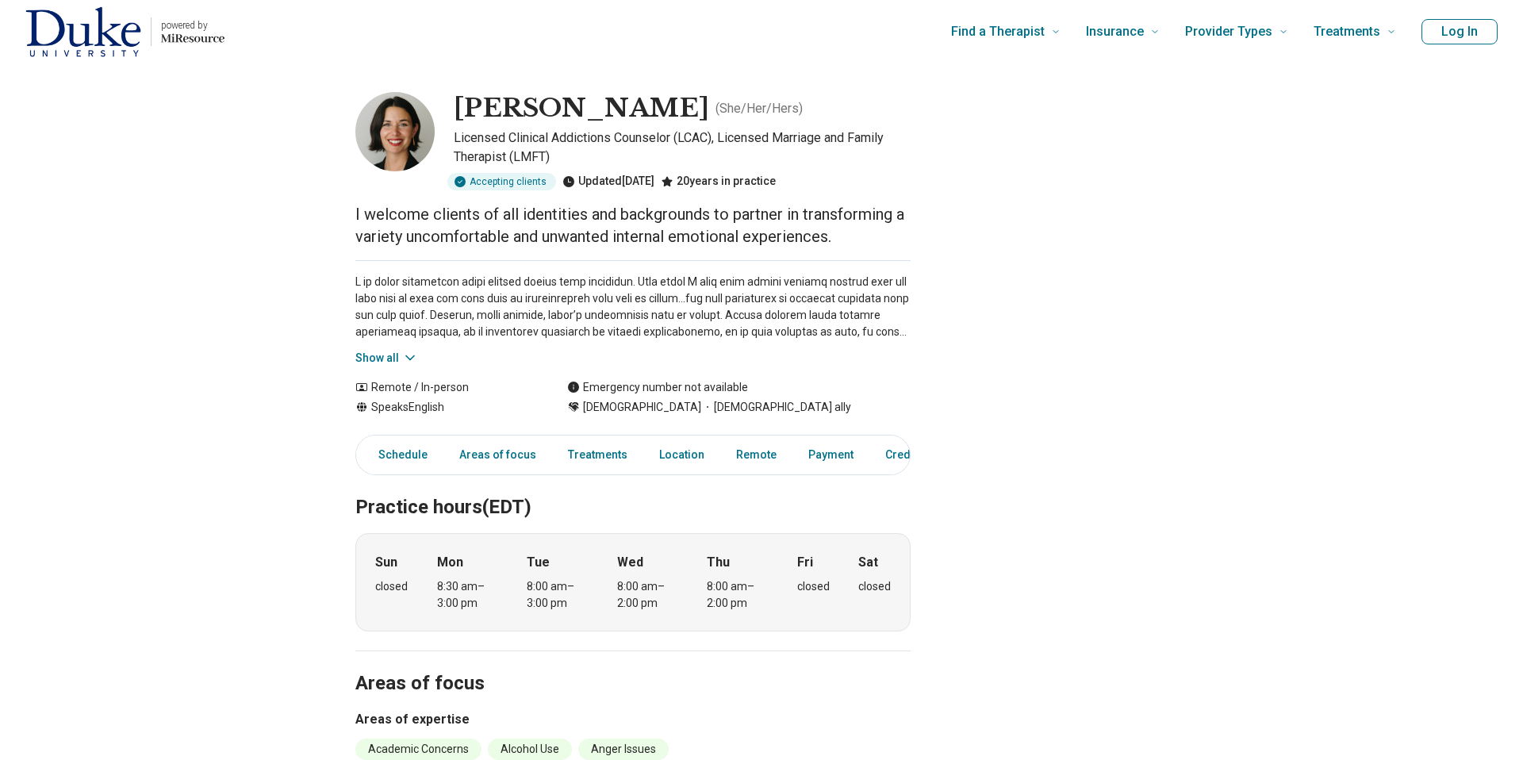  Describe the element at coordinates (682, 148) in the screenshot. I see `p: Licensed Clinical Addictions Counselor (LCAC), Licensed Marriage and Family Therapist (LMFT)` at that location.